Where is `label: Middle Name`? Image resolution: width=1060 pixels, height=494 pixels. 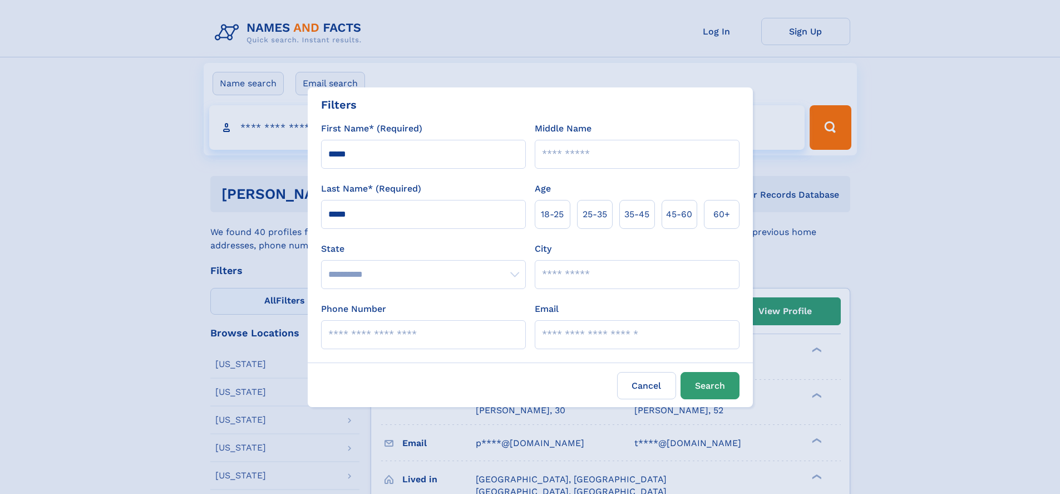
label: Middle Name is located at coordinates (563, 129).